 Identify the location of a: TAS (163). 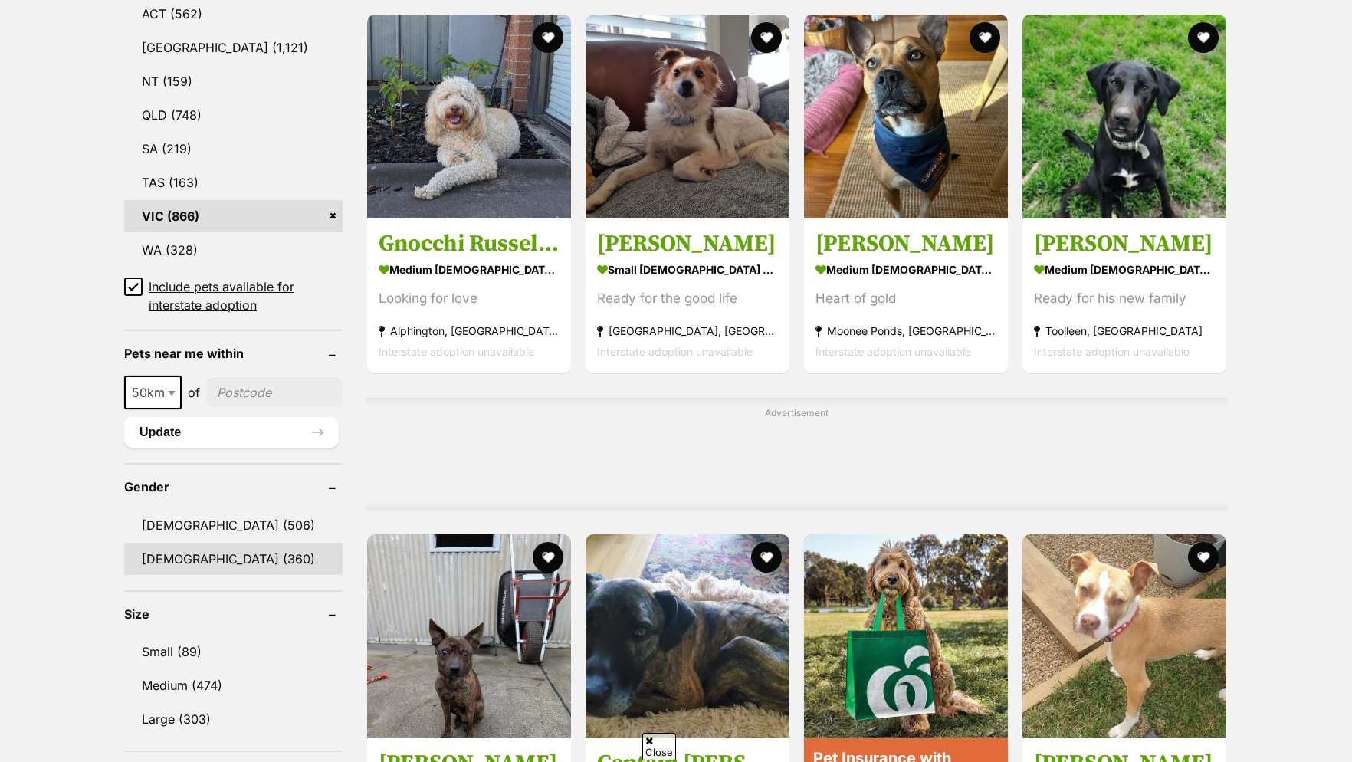
(233, 182).